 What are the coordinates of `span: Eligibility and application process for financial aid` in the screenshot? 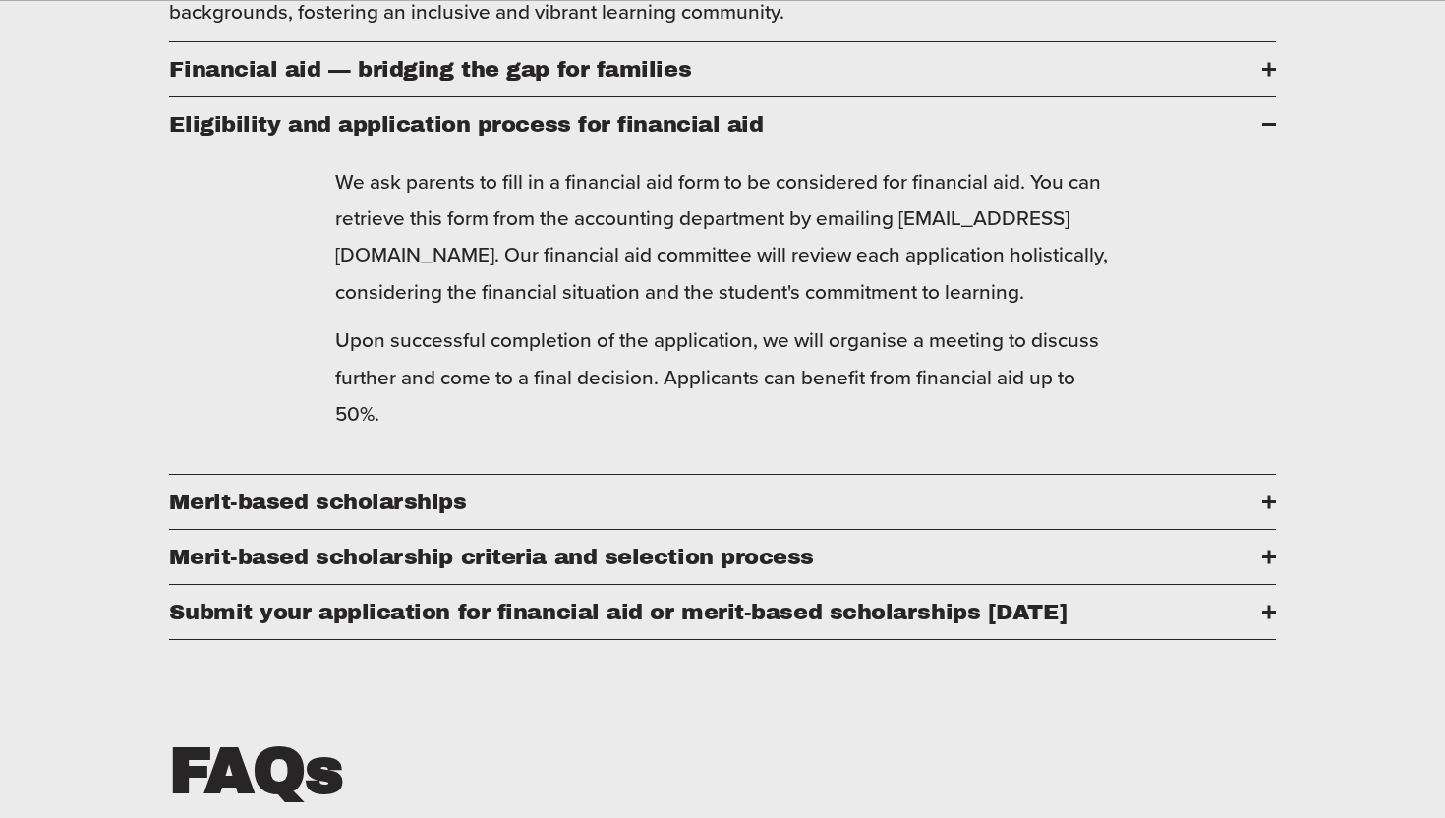 It's located at (715, 124).